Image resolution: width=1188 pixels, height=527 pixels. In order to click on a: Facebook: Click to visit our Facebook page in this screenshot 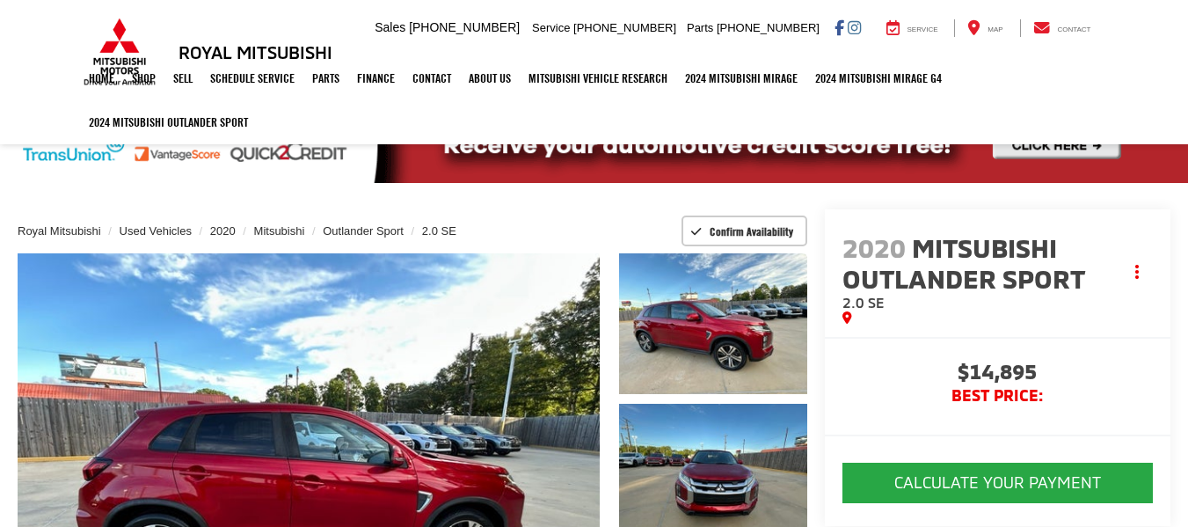, I will do `click(839, 27)`.